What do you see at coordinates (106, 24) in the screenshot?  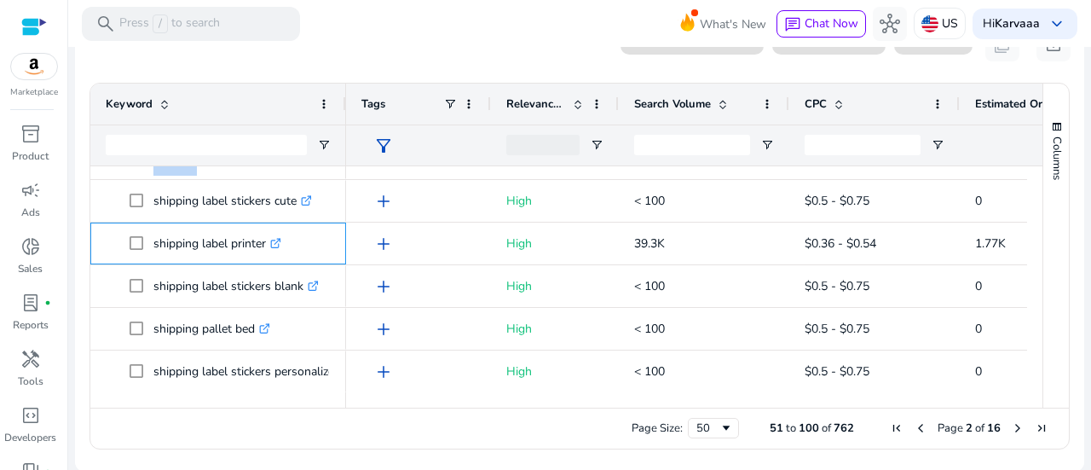 I see `span: search` at bounding box center [106, 24].